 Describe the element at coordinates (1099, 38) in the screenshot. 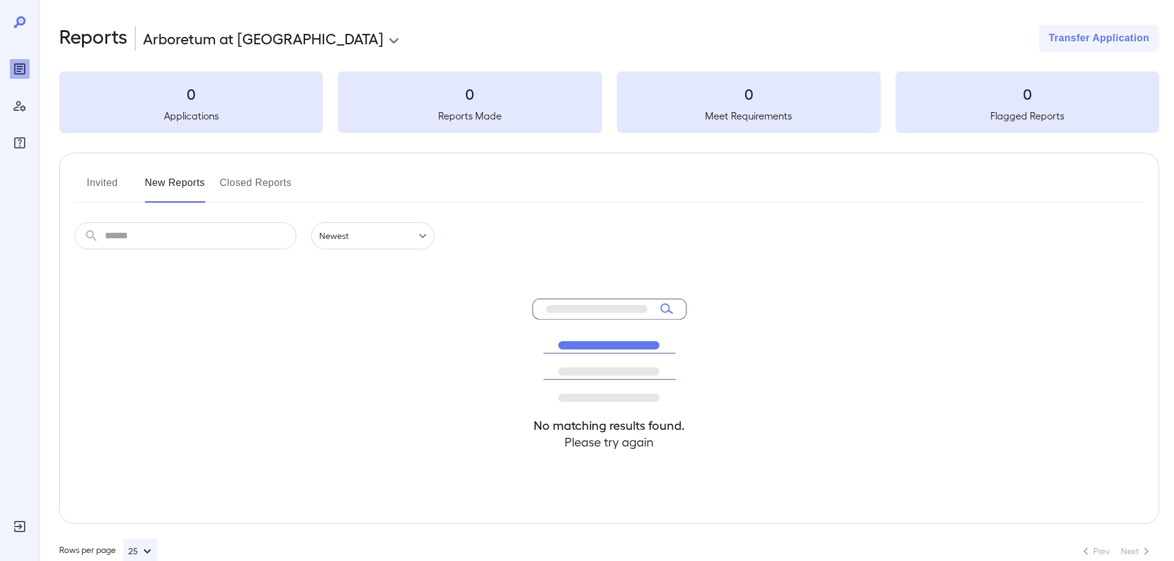

I see `button: Transfer Application` at that location.